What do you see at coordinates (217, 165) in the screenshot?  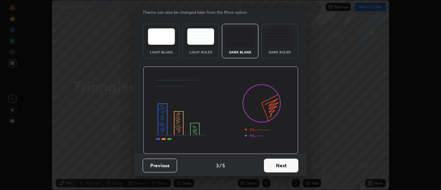 I see `h4: 3` at bounding box center [217, 165].